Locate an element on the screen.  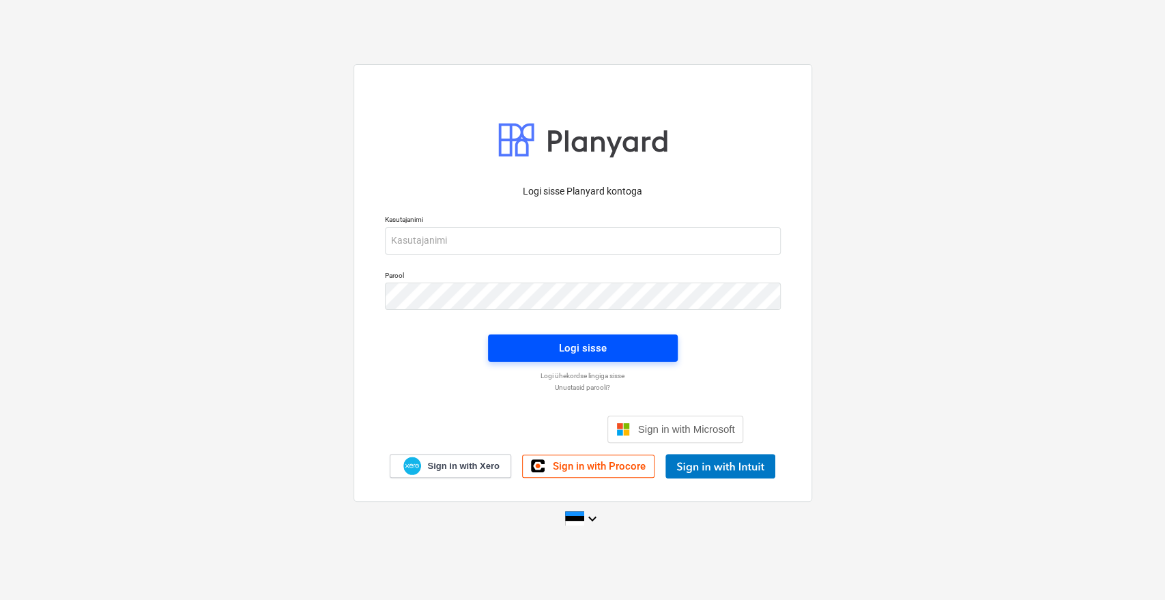
input: Kasutajanimi is located at coordinates (583, 241).